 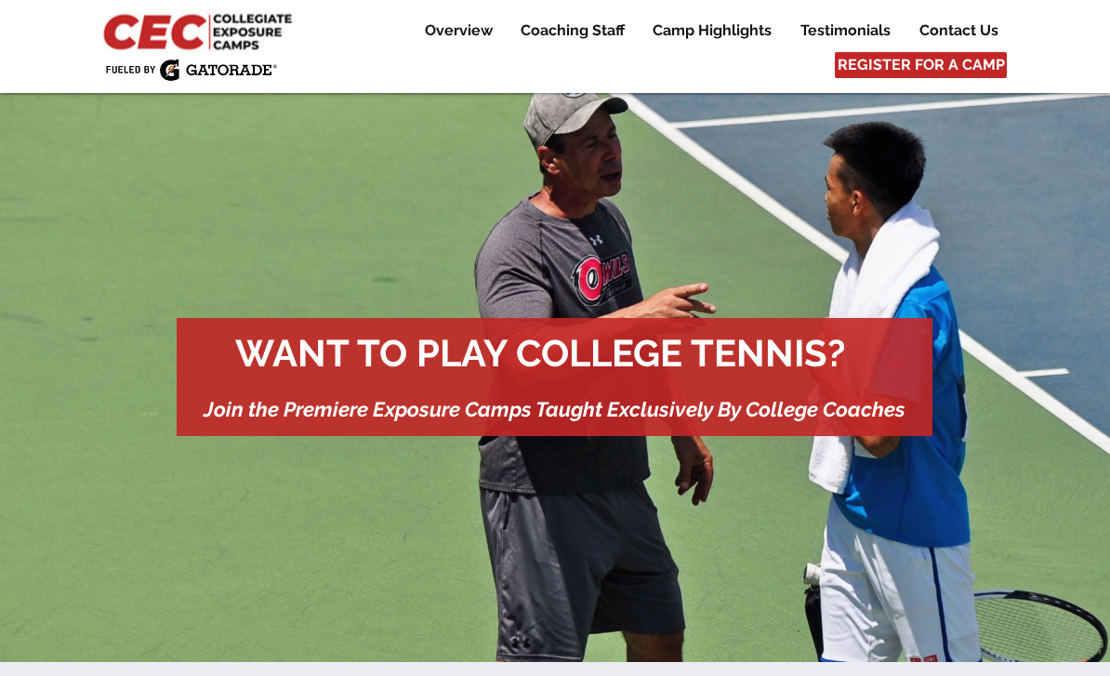 What do you see at coordinates (958, 31) in the screenshot?
I see `p: Contact Us` at bounding box center [958, 31].